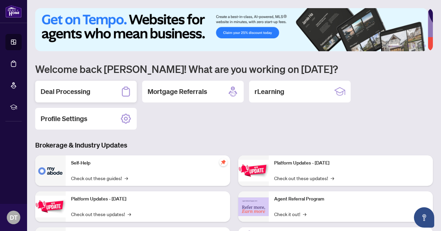 This screenshot has height=231, width=441. Describe the element at coordinates (65, 91) in the screenshot. I see `h2: Deal Processing` at that location.